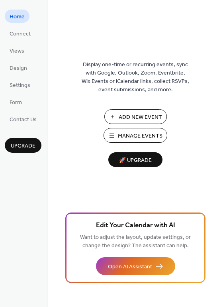  What do you see at coordinates (20, 84) in the screenshot?
I see `a: Settings` at bounding box center [20, 84].